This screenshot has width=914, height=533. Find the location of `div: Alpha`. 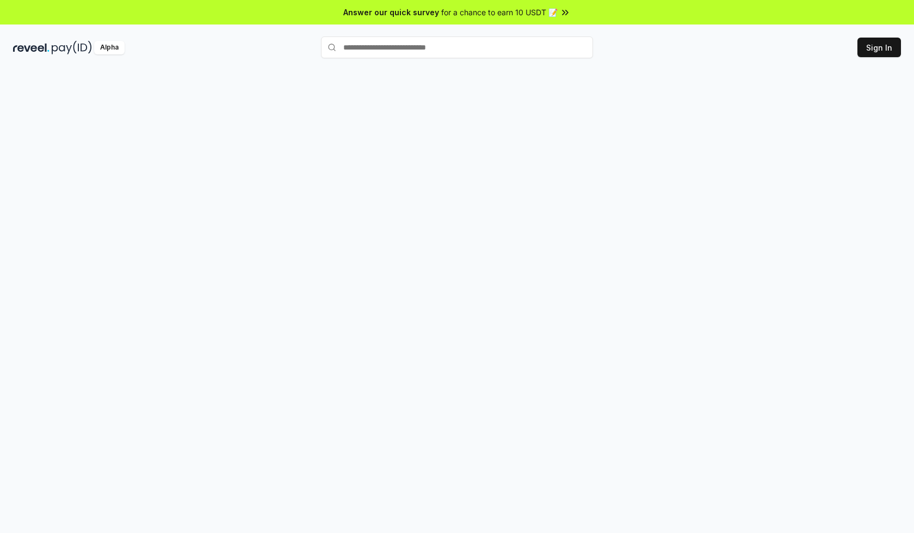

div: Alpha is located at coordinates (109, 47).